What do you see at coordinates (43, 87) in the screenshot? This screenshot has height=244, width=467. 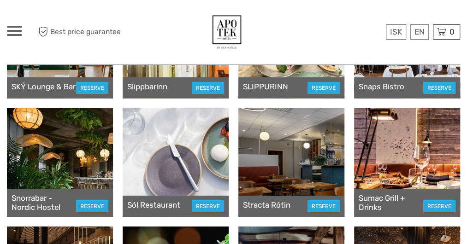 I see `a: SKÝ Lounge & Bar` at bounding box center [43, 87].